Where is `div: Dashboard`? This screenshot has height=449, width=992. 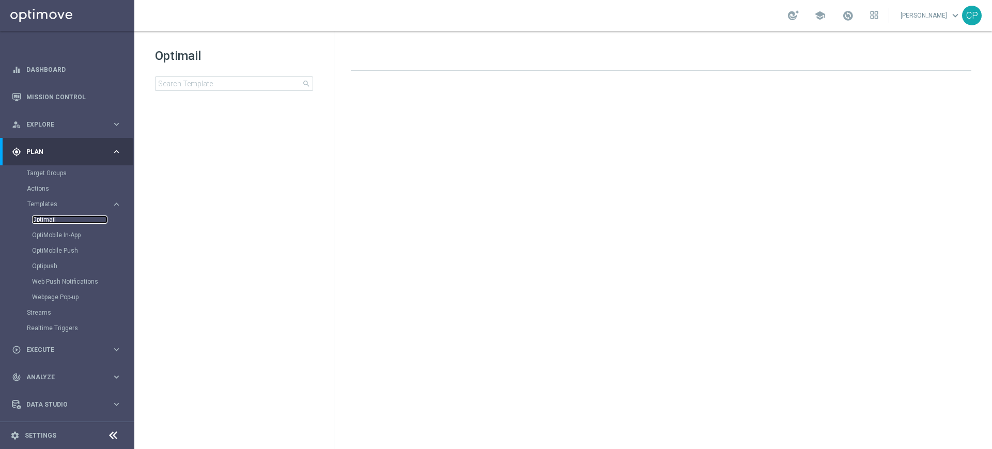 div: Dashboard is located at coordinates (67, 69).